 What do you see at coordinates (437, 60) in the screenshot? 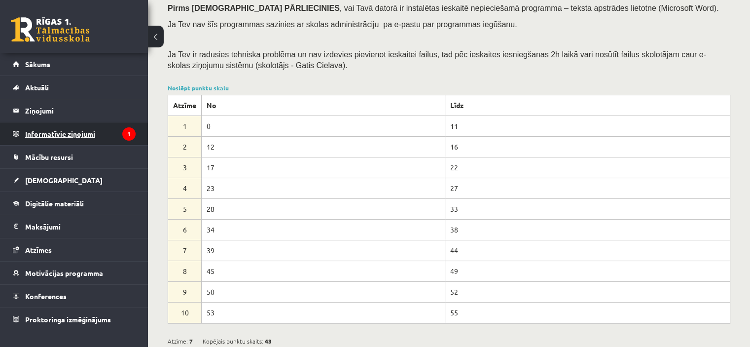
I see `span: Ja Tev ir radusies tehniska problēma un nav izdevies pievienot ieskaitei failus, tad pēc ieskaite...` at bounding box center [437, 60].